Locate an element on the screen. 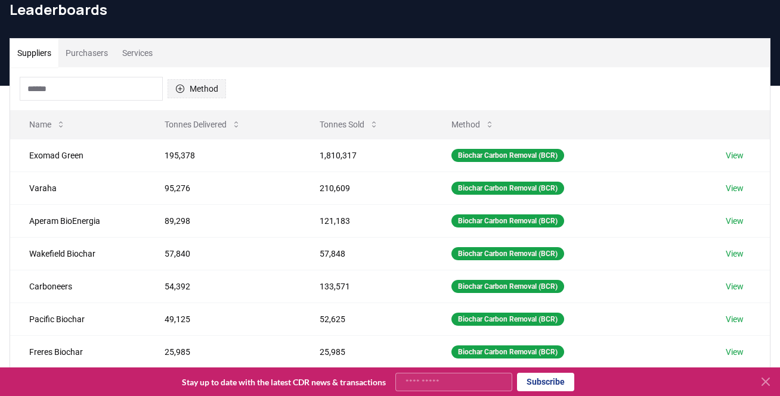  td: Aperam BioEnergia is located at coordinates (77, 221).